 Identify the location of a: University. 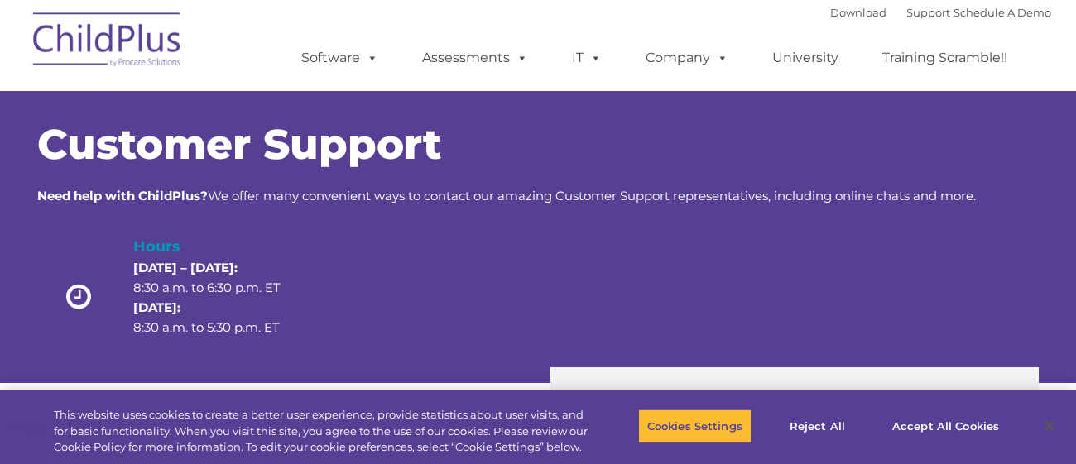
(805, 58).